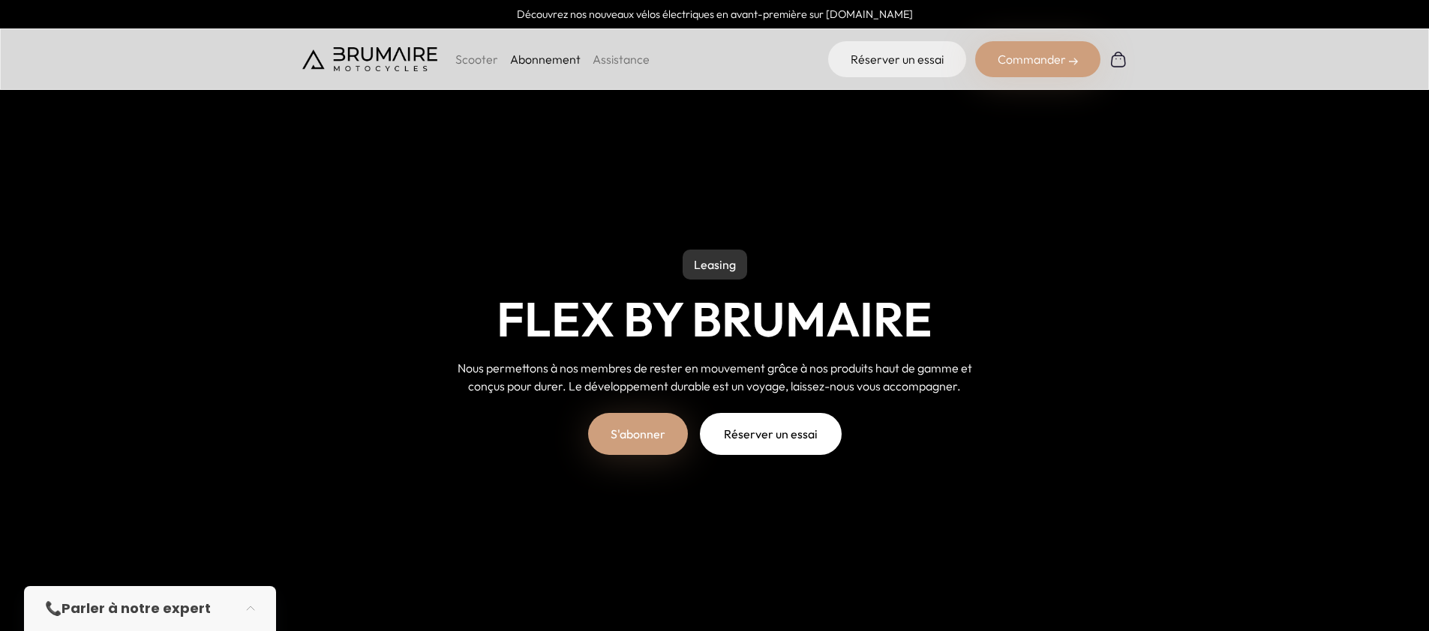  What do you see at coordinates (476, 59) in the screenshot?
I see `p: Scooter` at bounding box center [476, 59].